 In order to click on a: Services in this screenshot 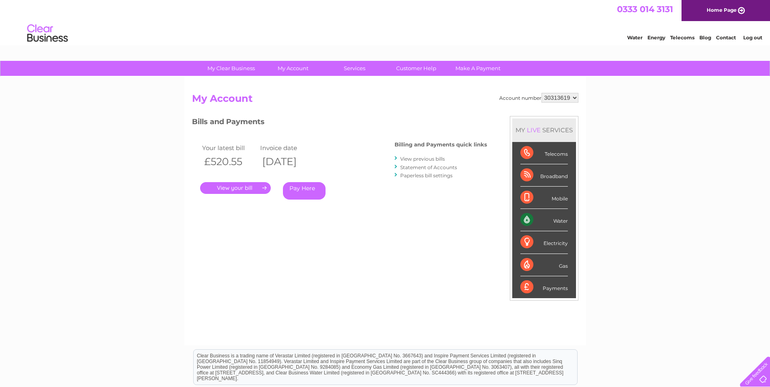, I will do `click(354, 68)`.